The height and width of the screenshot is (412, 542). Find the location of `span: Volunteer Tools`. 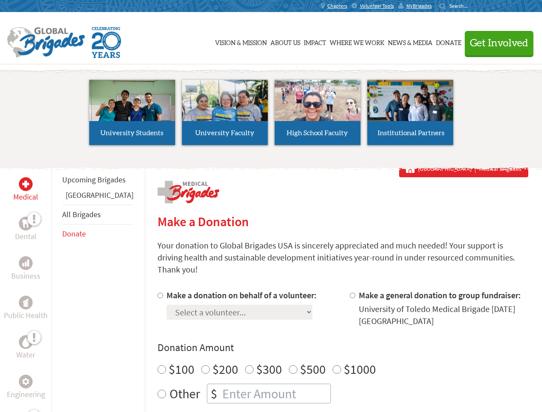

span: Volunteer Tools is located at coordinates (376, 6).